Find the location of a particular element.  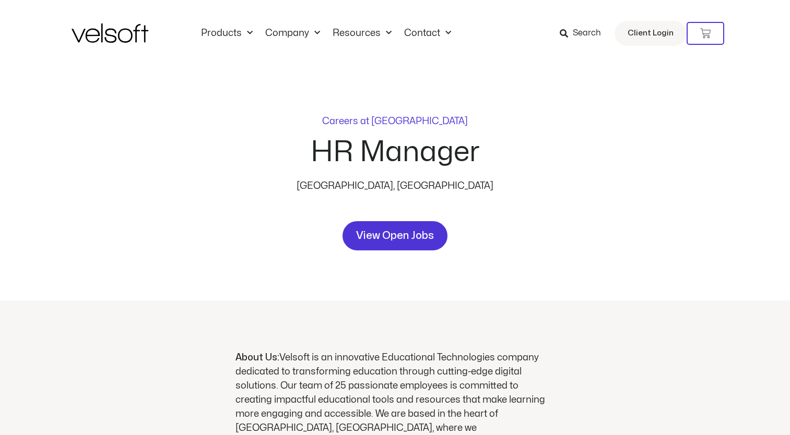

a: ProductsMenu Toggle is located at coordinates (227, 33).